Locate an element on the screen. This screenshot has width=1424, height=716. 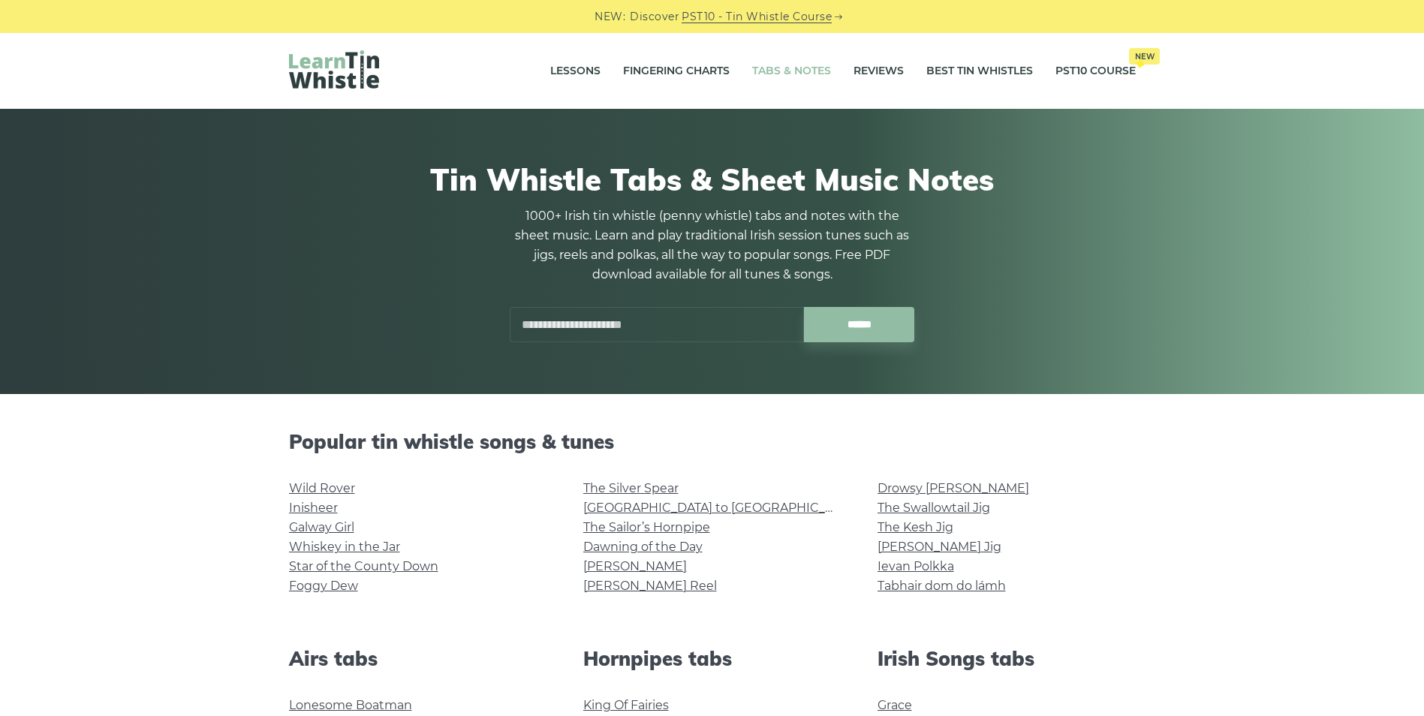
a: Grace is located at coordinates (895, 705).